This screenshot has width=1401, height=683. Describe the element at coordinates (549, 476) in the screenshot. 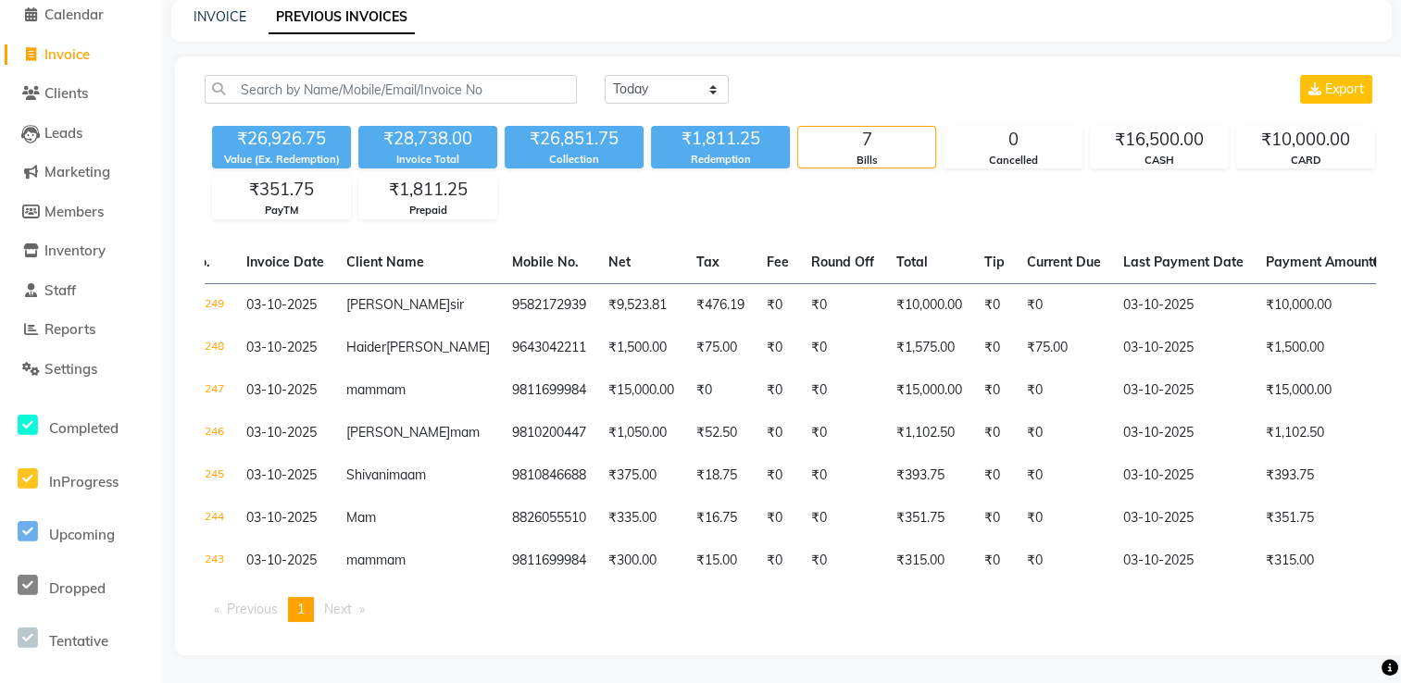

I see `td: 9810846688` at that location.